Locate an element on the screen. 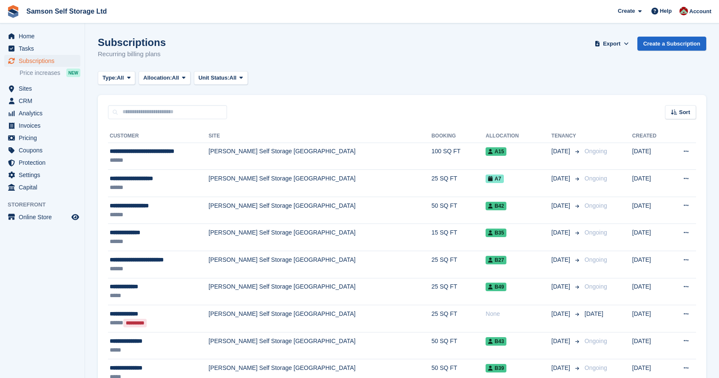 Image resolution: width=719 pixels, height=378 pixels. span: Allocation: is located at coordinates (157, 78).